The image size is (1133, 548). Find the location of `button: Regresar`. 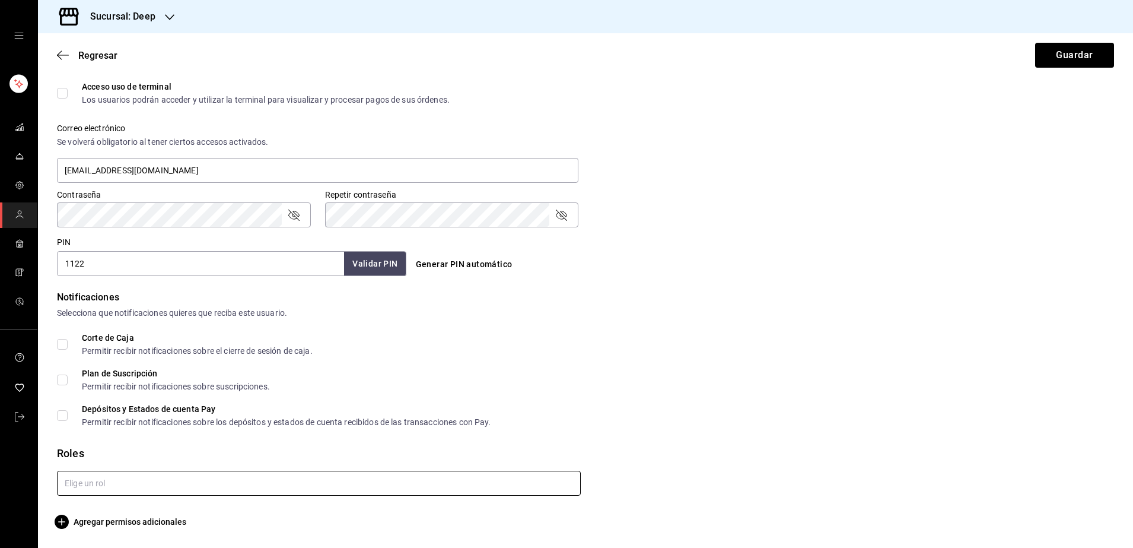

button: Regresar is located at coordinates (87, 55).